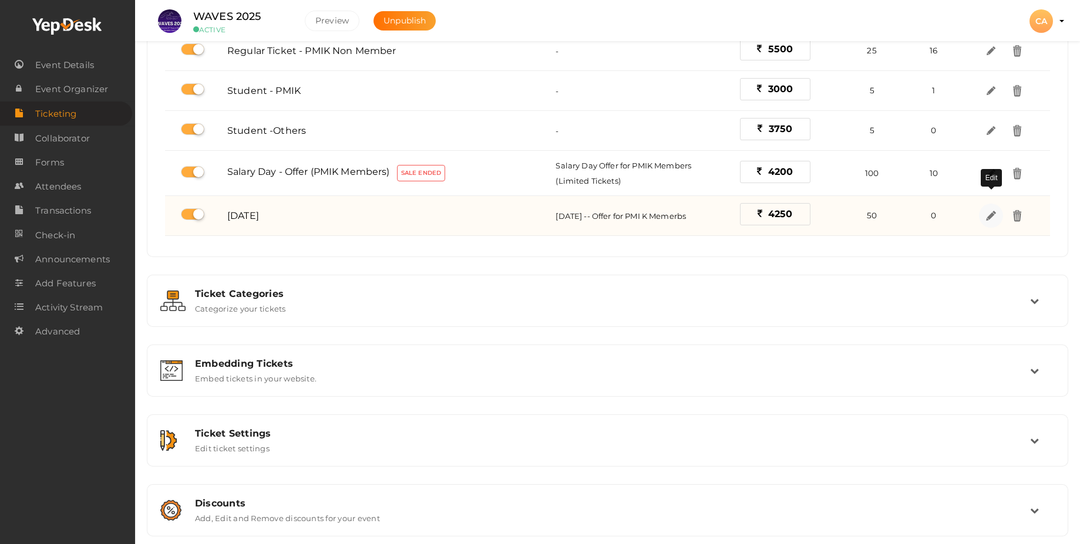  I want to click on a: Discounts Add, Edit and Remove discounts for your event, so click(607, 520).